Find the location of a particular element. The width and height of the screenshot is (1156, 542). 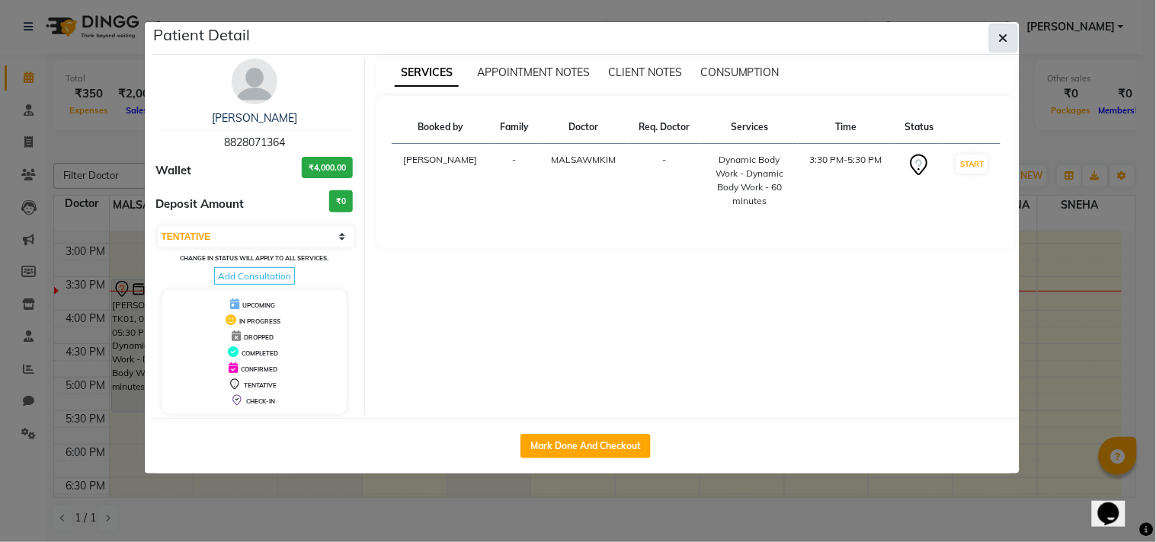

span: CONFIRMED is located at coordinates (259, 369).